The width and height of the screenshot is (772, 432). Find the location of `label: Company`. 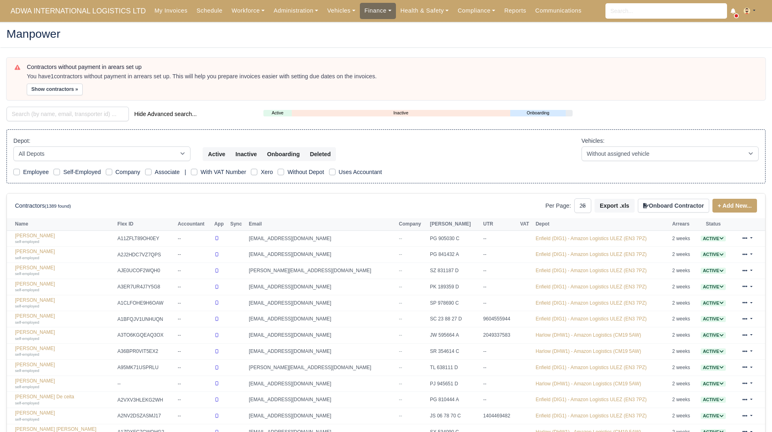

label: Company is located at coordinates (128, 172).